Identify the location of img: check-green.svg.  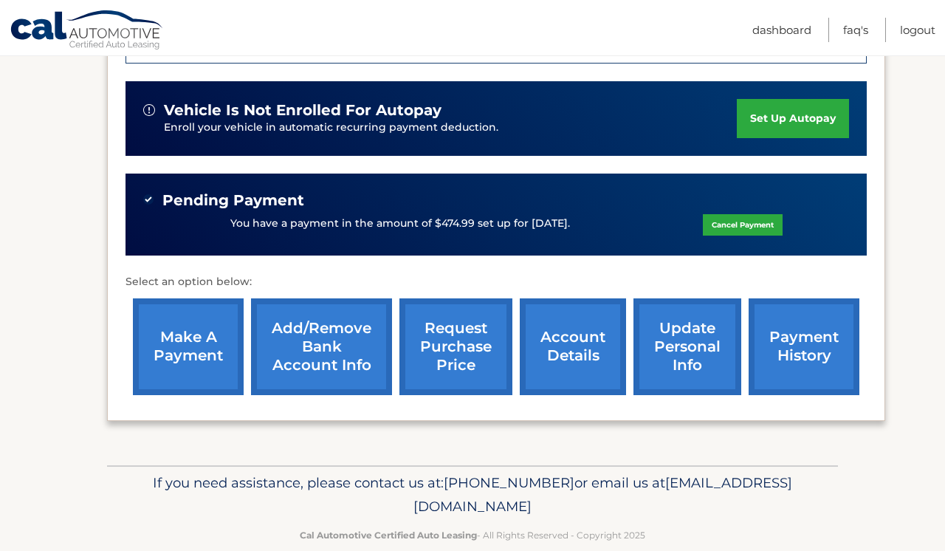
(148, 199).